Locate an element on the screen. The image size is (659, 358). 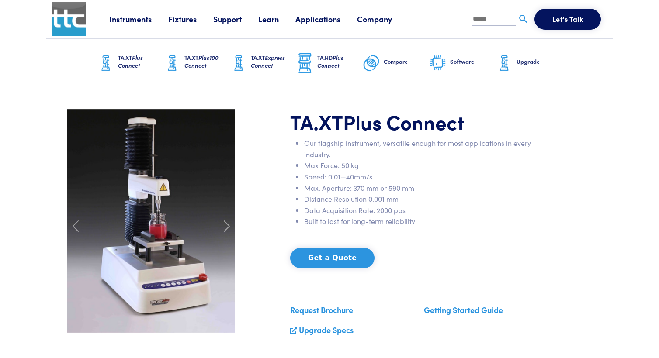
a: Upgrade is located at coordinates (529, 63).